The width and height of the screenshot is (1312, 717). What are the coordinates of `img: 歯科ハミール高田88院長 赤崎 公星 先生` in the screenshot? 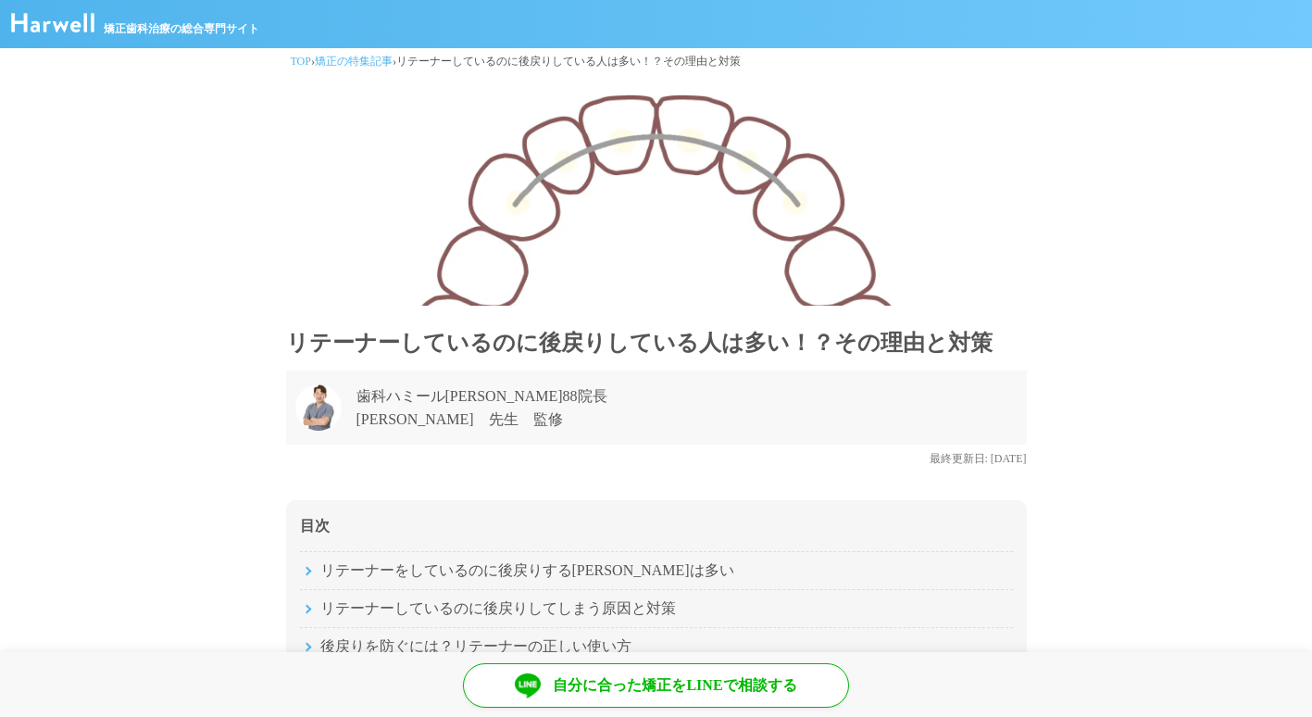 It's located at (318, 407).